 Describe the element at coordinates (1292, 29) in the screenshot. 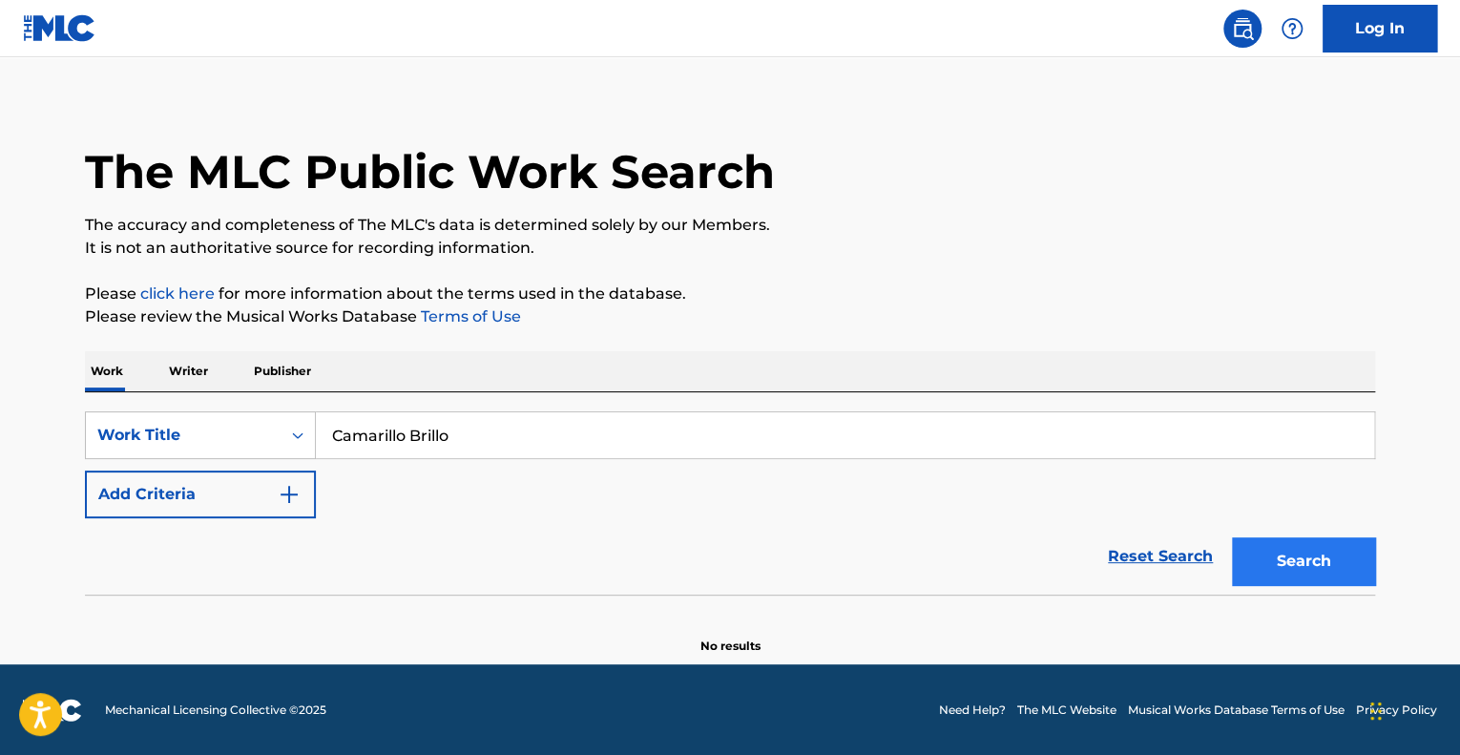

I see `div: Help` at that location.